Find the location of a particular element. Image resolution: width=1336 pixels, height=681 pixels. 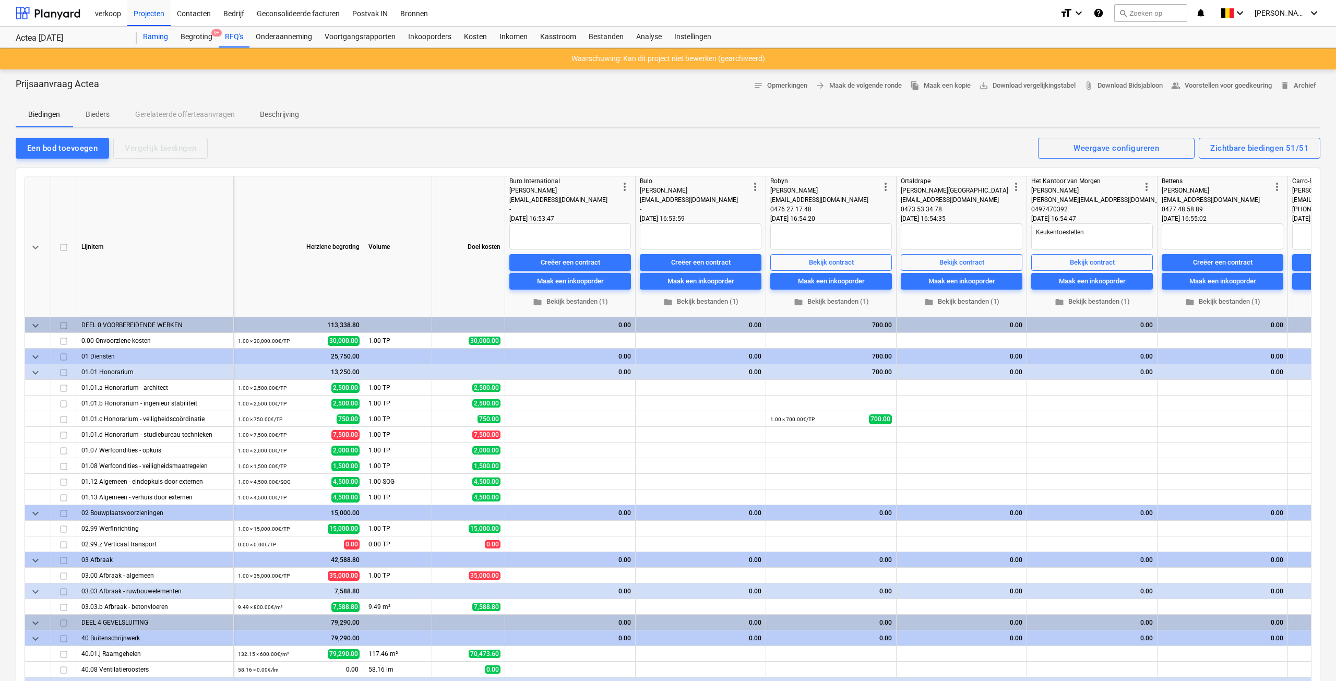

div: 02 Bouwplaatsvoorzieningen is located at coordinates (155, 513).